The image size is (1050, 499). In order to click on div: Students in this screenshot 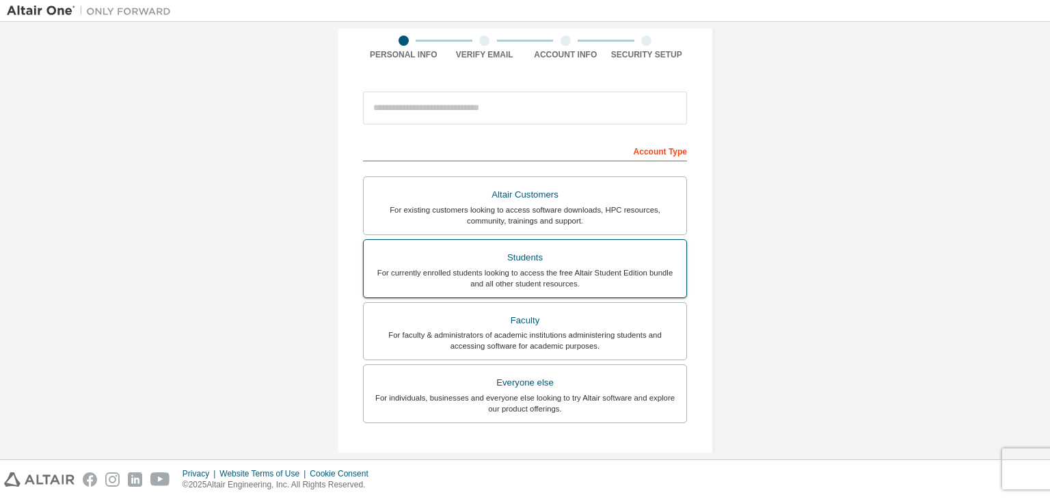, I will do `click(525, 258)`.